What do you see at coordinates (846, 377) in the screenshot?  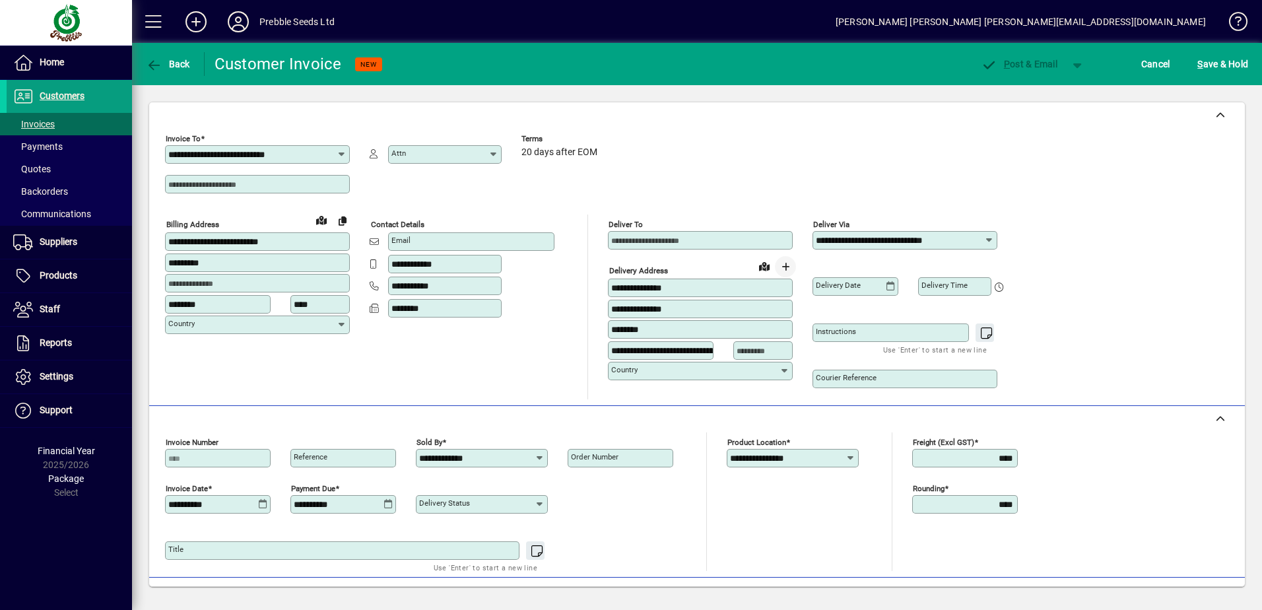 I see `mat-label: Courier Reference` at bounding box center [846, 377].